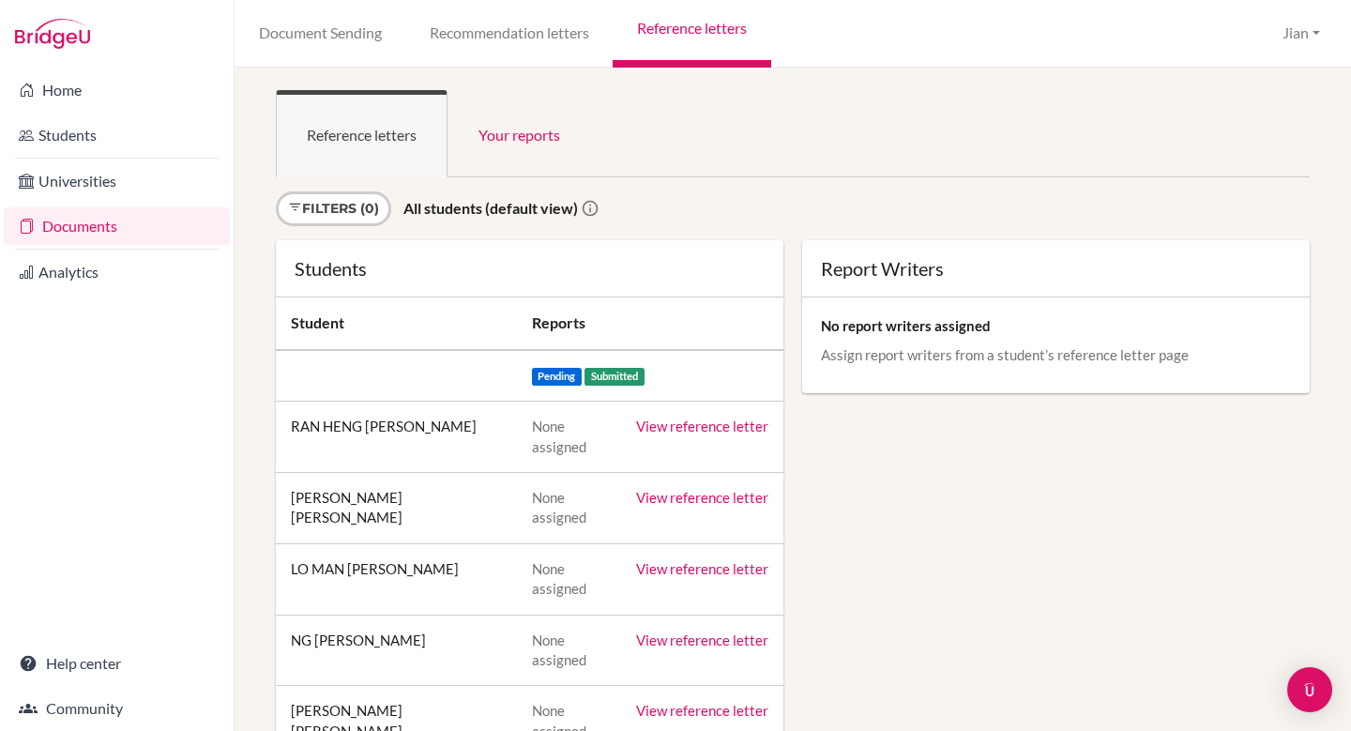  I want to click on p: Assign report writers from a student’s reference letter page, so click(1056, 355).